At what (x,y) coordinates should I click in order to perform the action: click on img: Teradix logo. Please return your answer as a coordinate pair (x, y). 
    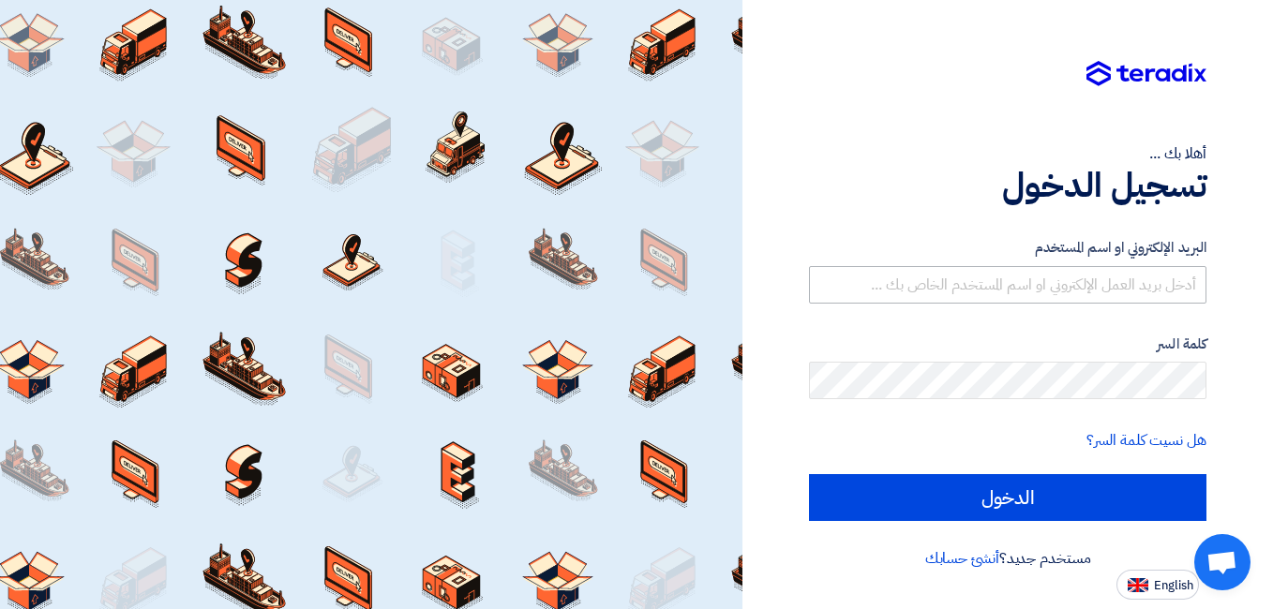
    Looking at the image, I should click on (1146, 74).